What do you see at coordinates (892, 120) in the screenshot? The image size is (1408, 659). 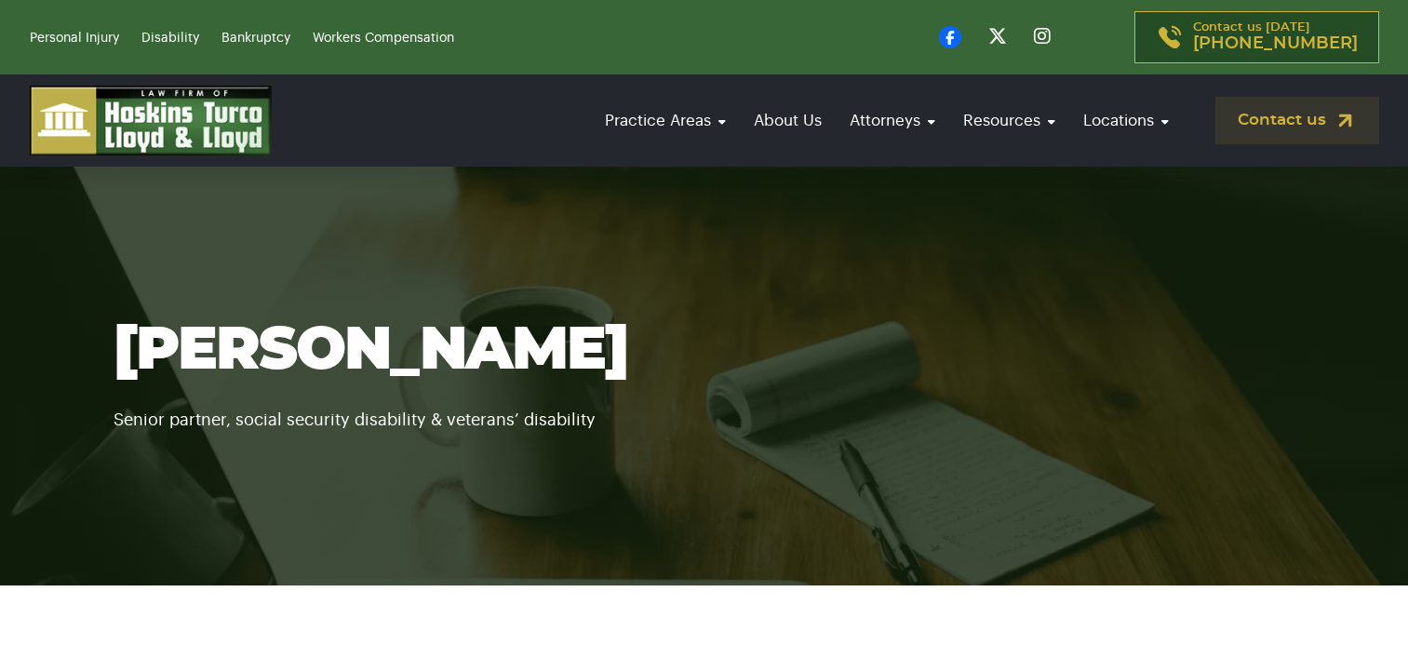 I see `a: Attorneys` at bounding box center [892, 120].